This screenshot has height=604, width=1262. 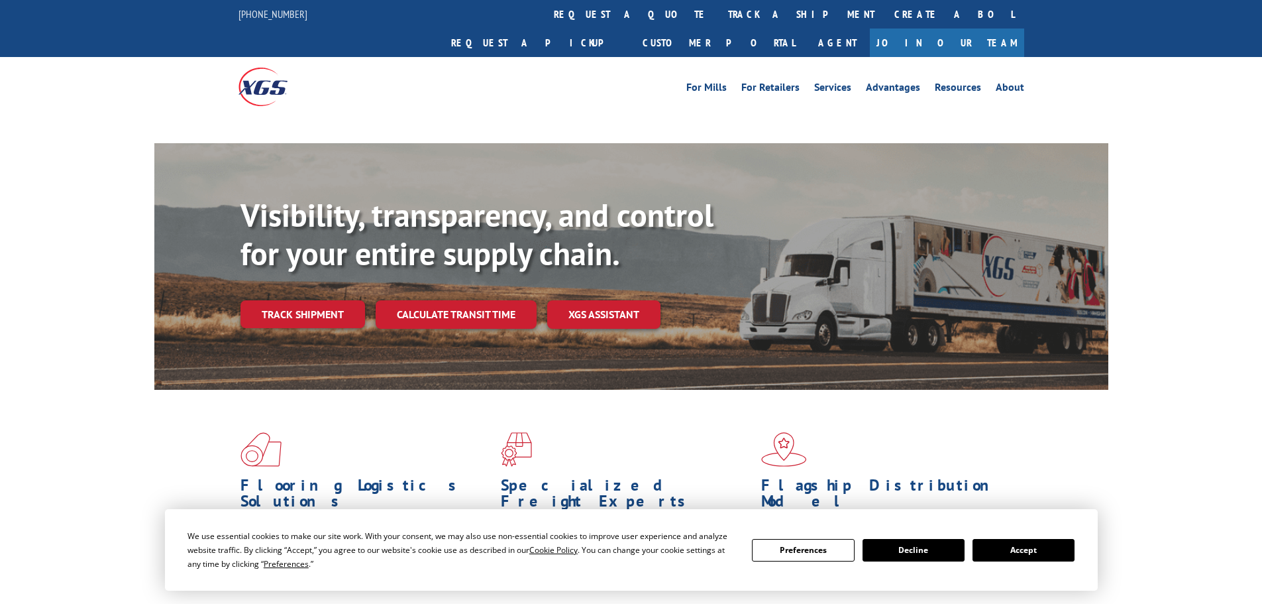 What do you see at coordinates (833, 89) in the screenshot?
I see `a: Services` at bounding box center [833, 89].